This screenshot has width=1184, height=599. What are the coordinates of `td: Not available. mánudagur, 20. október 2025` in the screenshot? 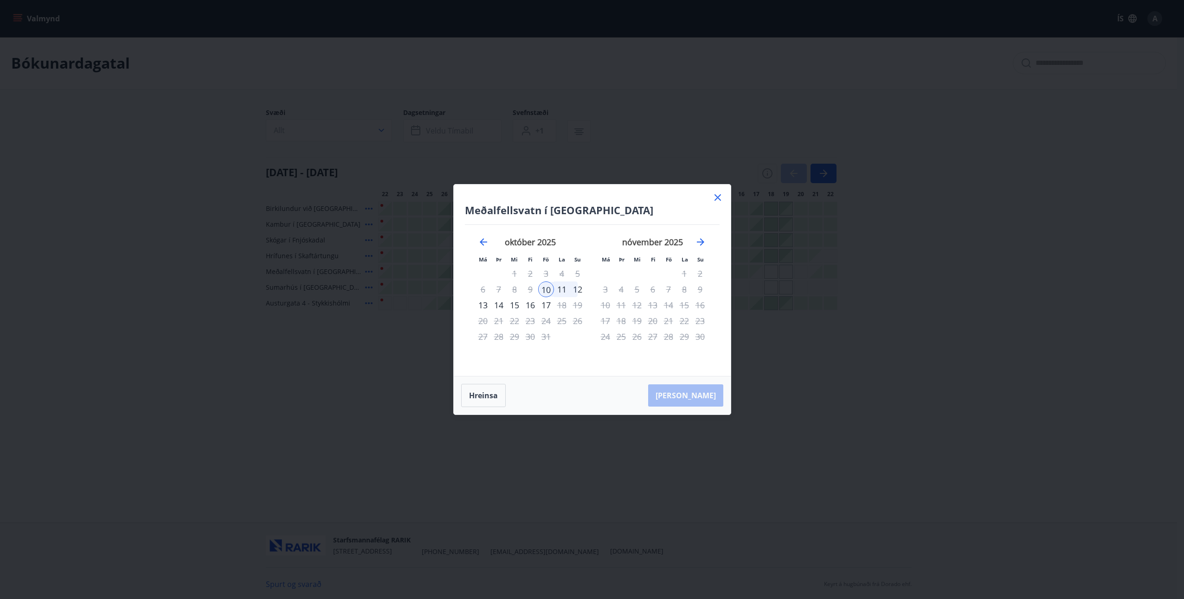 It's located at (483, 321).